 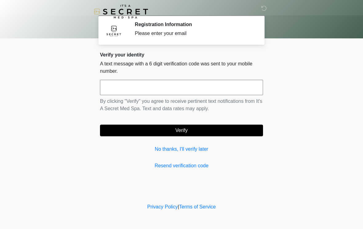 What do you see at coordinates (194, 24) in the screenshot?
I see `h2: Registration Information` at bounding box center [194, 24].